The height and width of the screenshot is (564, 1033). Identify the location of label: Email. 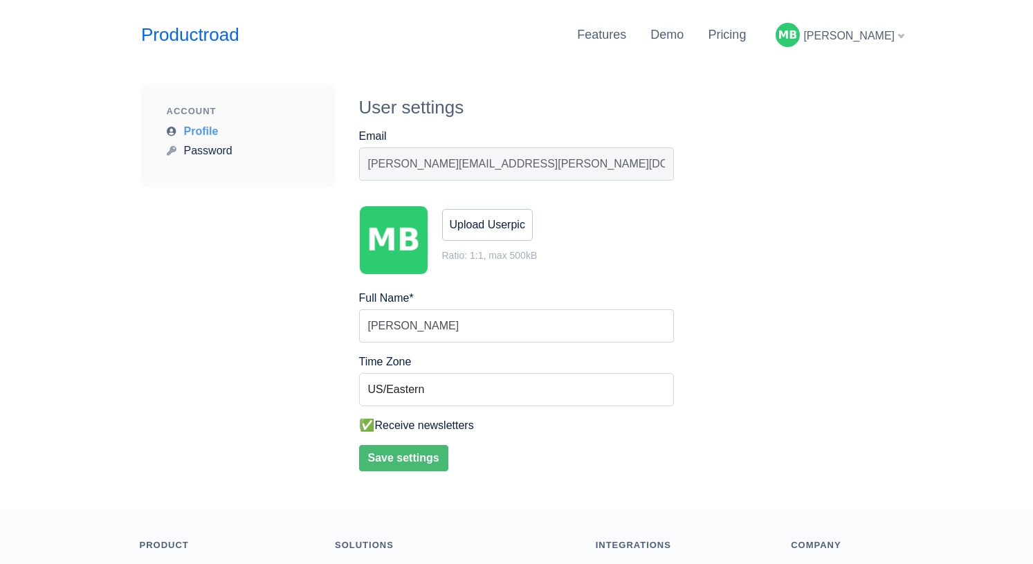
(373, 136).